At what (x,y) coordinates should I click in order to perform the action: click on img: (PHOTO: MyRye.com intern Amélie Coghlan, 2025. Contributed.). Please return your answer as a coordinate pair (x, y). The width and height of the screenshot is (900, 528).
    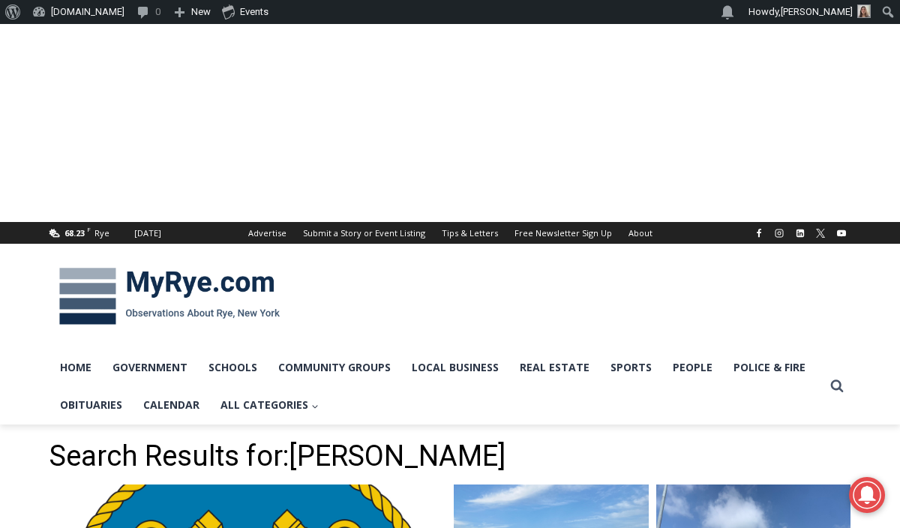
    Looking at the image, I should click on (864, 11).